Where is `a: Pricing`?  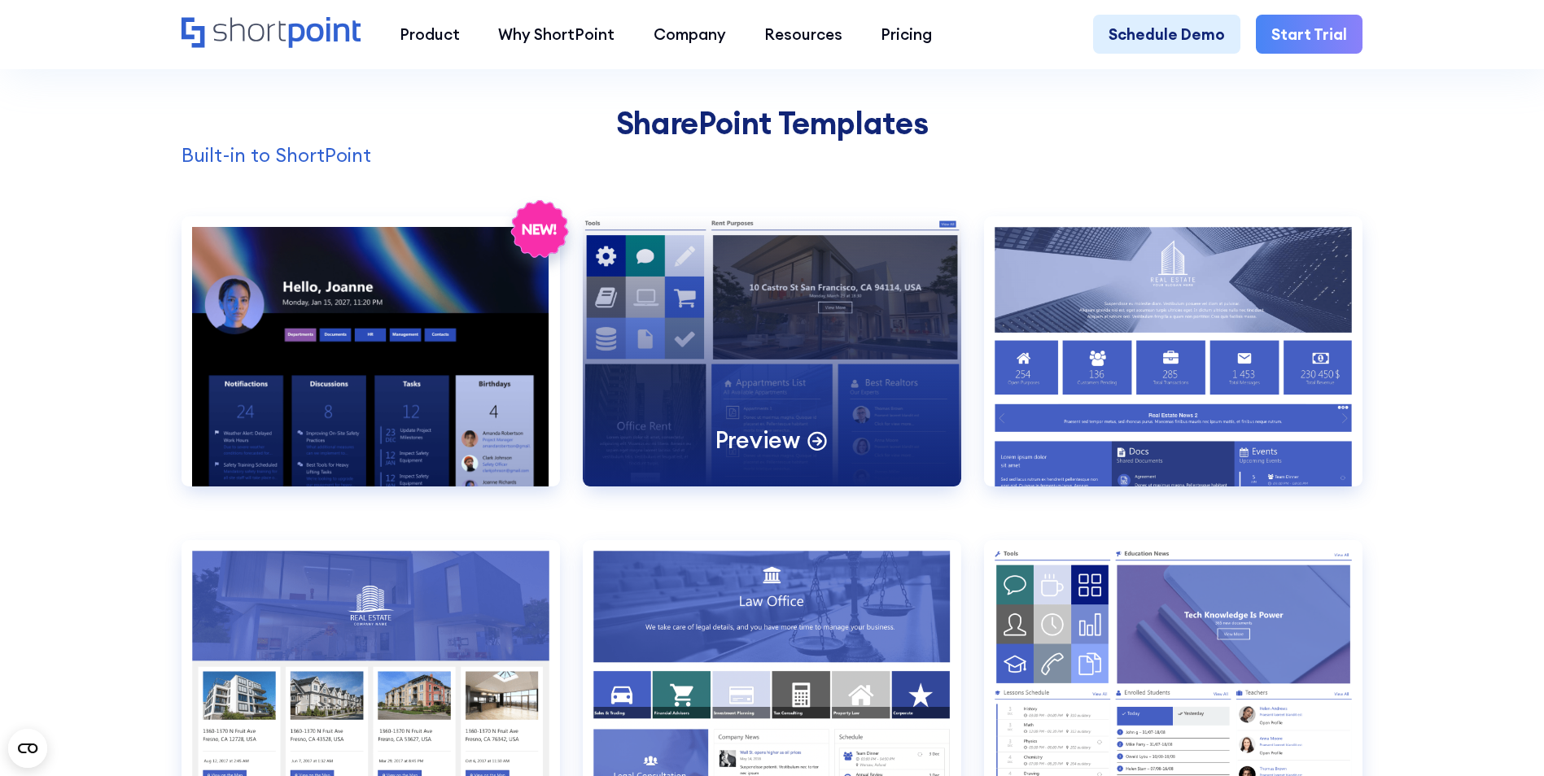 a: Pricing is located at coordinates (906, 33).